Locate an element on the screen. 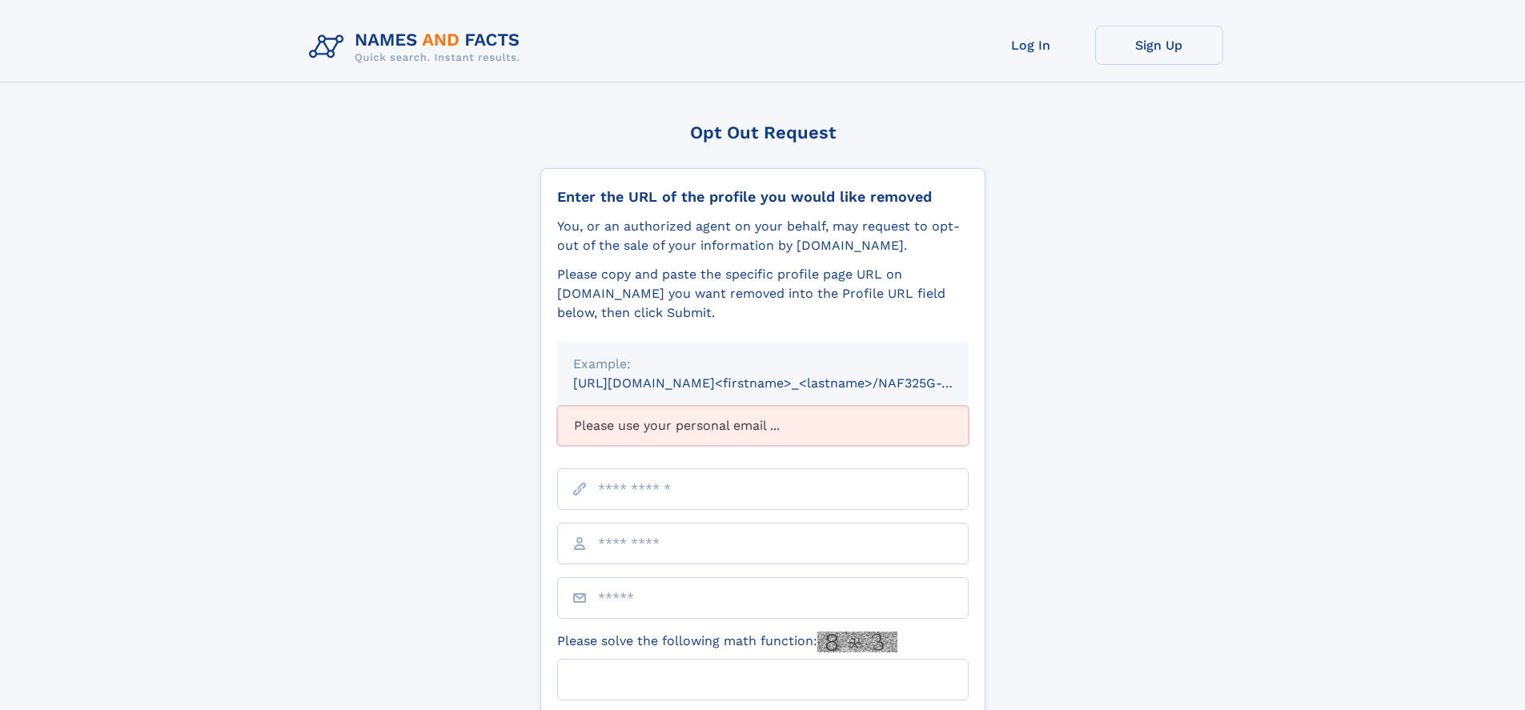  label: Please solve the following math function: is located at coordinates (727, 642).